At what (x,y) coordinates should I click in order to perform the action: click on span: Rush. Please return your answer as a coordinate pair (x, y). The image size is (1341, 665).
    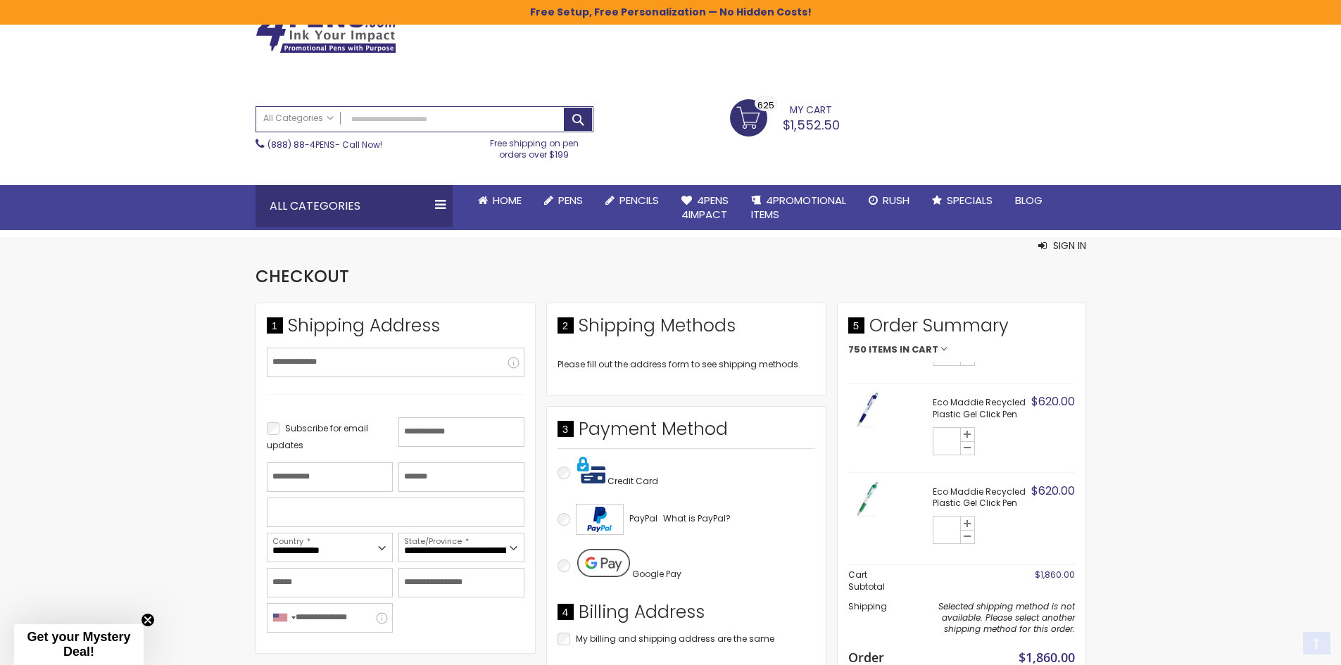
    Looking at the image, I should click on (896, 200).